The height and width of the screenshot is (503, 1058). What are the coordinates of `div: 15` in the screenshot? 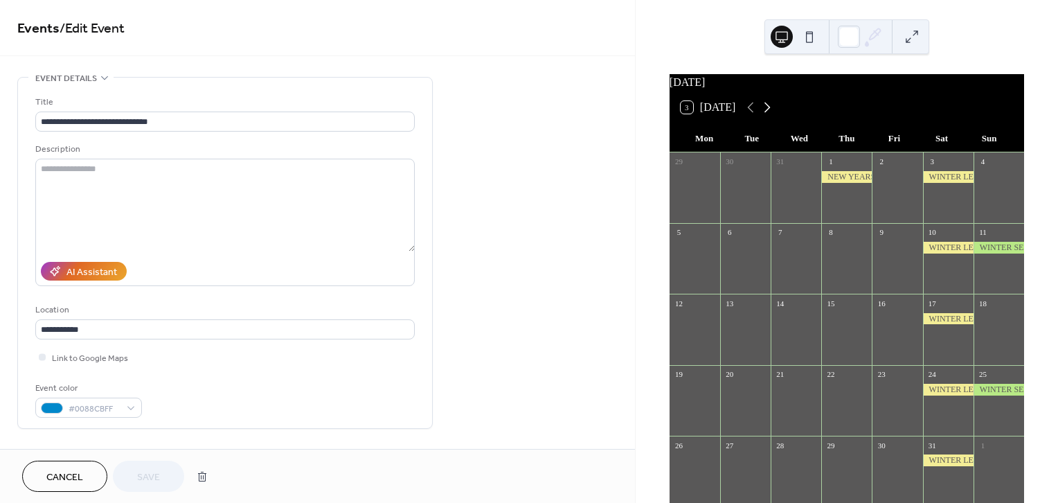 It's located at (830, 303).